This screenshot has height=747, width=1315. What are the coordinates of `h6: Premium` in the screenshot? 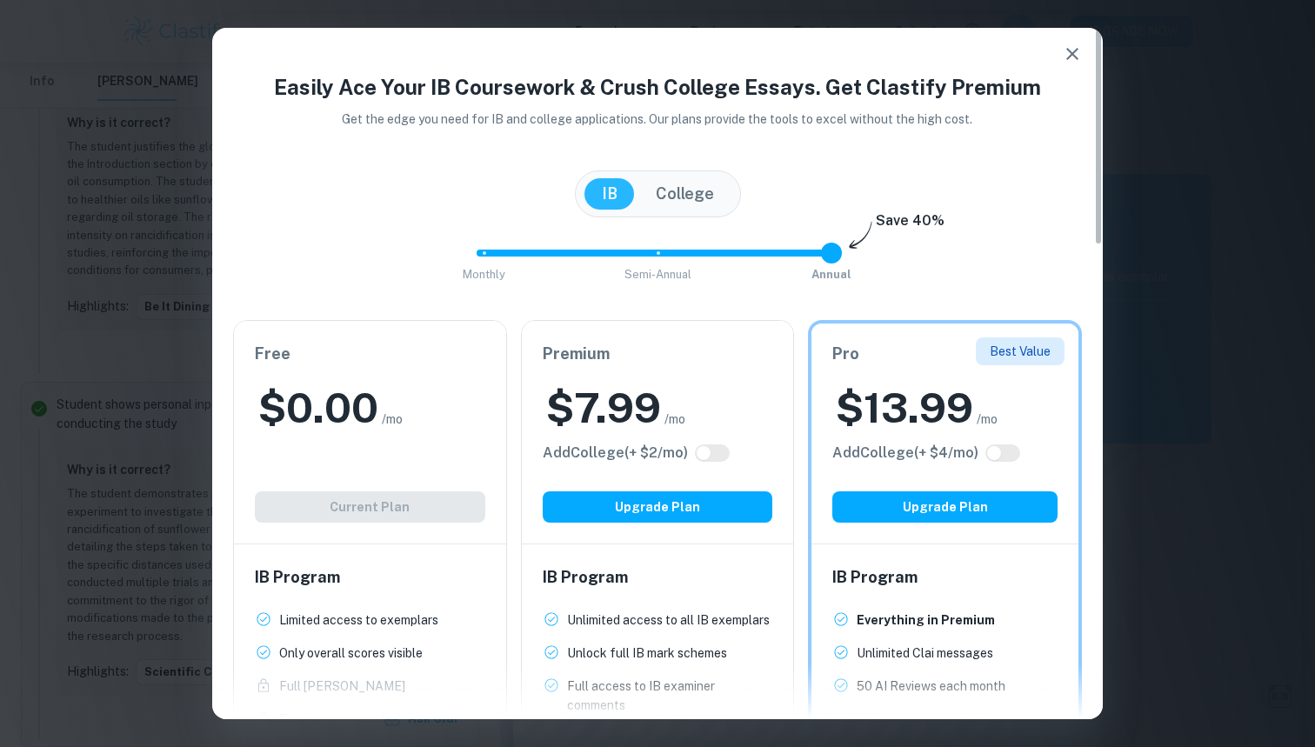 It's located at (658, 354).